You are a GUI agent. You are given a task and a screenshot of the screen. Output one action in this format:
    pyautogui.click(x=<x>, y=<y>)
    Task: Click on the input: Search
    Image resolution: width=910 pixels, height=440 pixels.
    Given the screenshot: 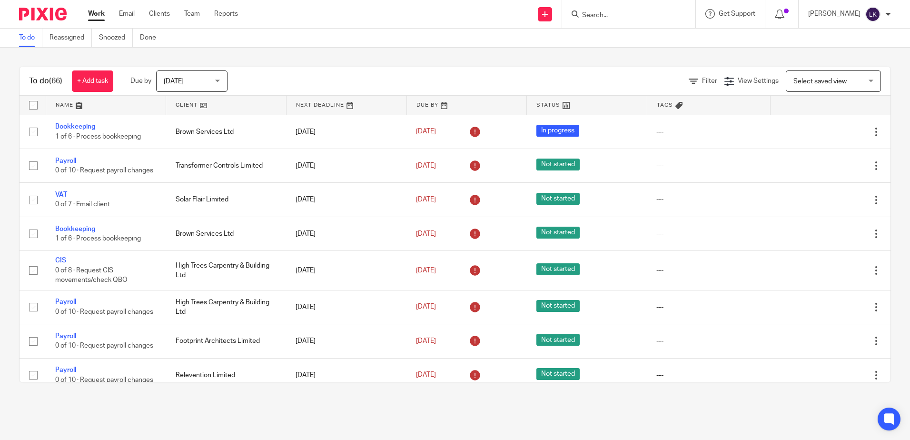 What is the action you would take?
    pyautogui.click(x=624, y=16)
    